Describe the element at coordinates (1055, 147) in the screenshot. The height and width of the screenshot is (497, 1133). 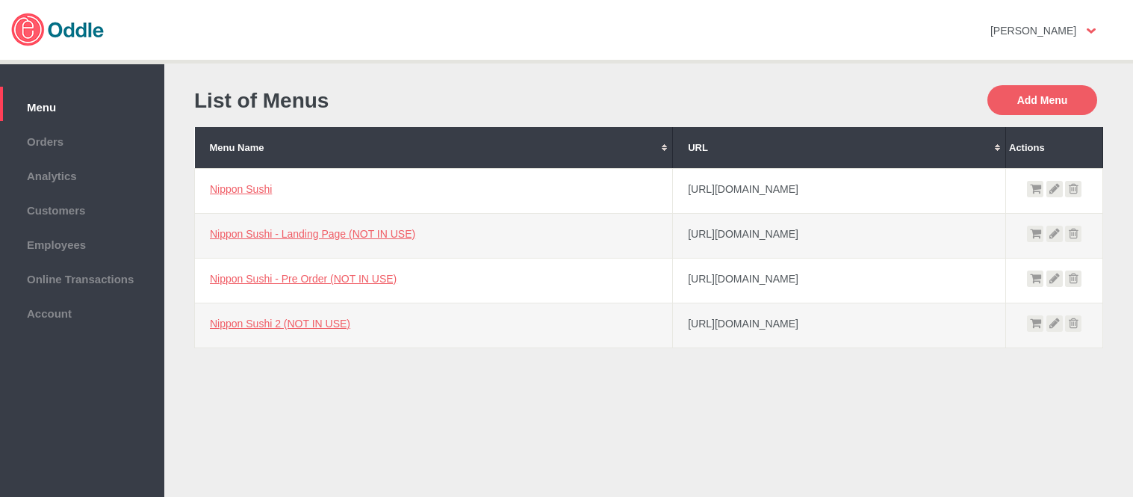
I see `th: Actions: No sort applied, sorting is disabled` at that location.